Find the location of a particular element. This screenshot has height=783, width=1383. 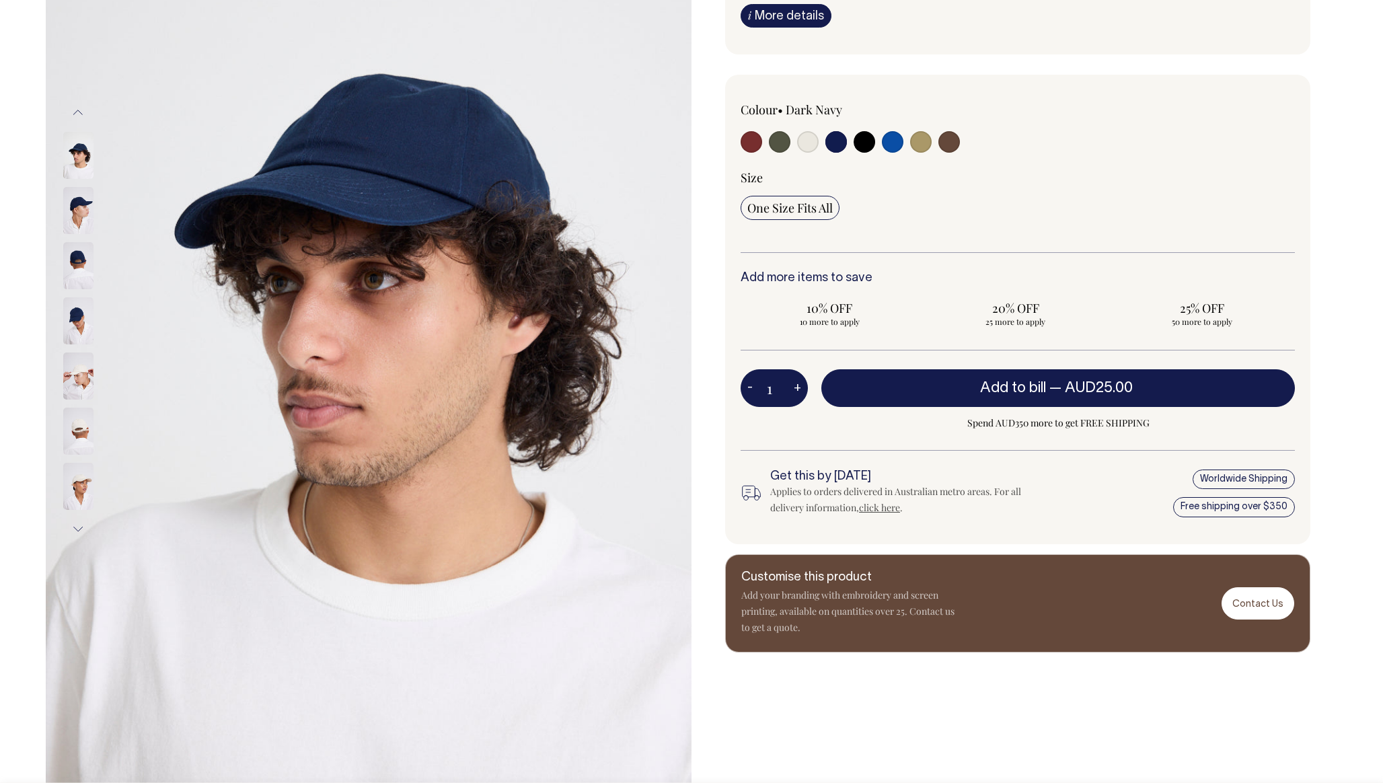

span: One Size Fits All is located at coordinates (789, 208).